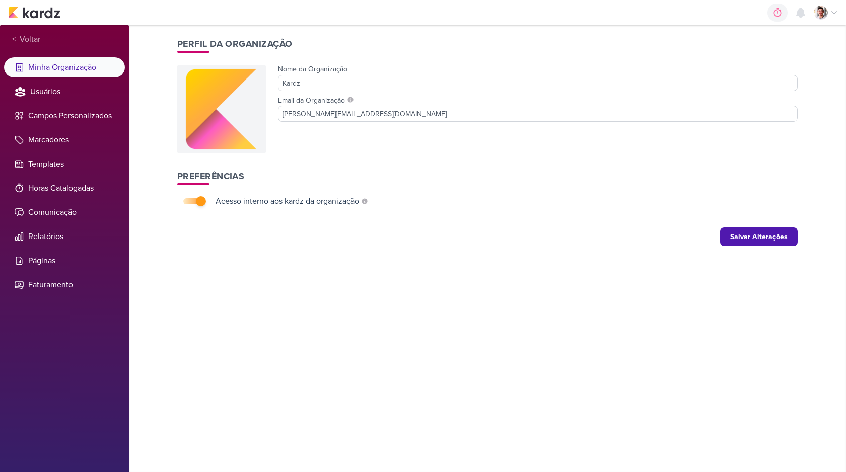  Describe the element at coordinates (820, 13) in the screenshot. I see `img: Lucas Pessoa` at that location.